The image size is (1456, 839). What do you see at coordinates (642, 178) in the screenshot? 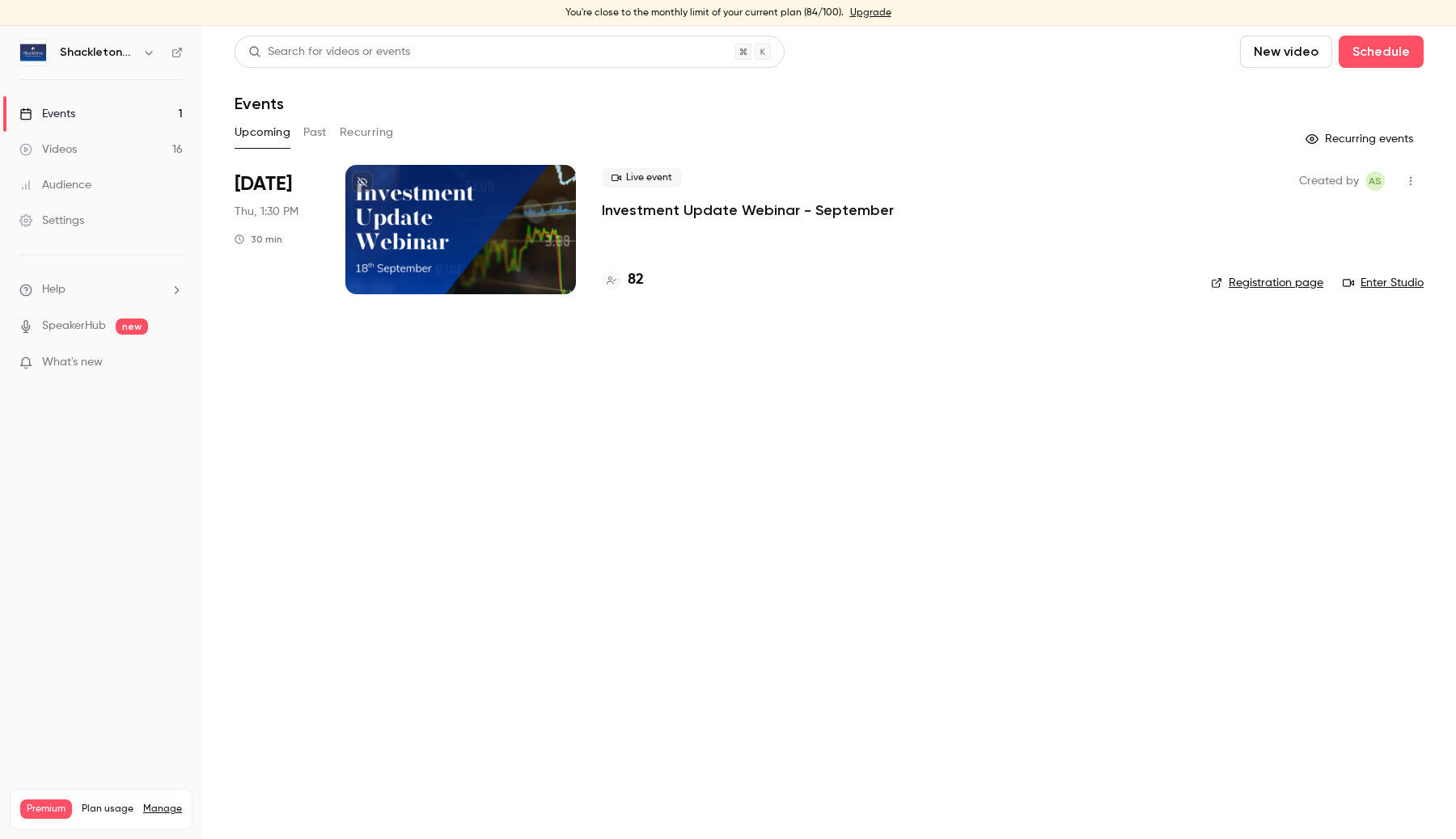
I see `span: Live event` at bounding box center [642, 178].